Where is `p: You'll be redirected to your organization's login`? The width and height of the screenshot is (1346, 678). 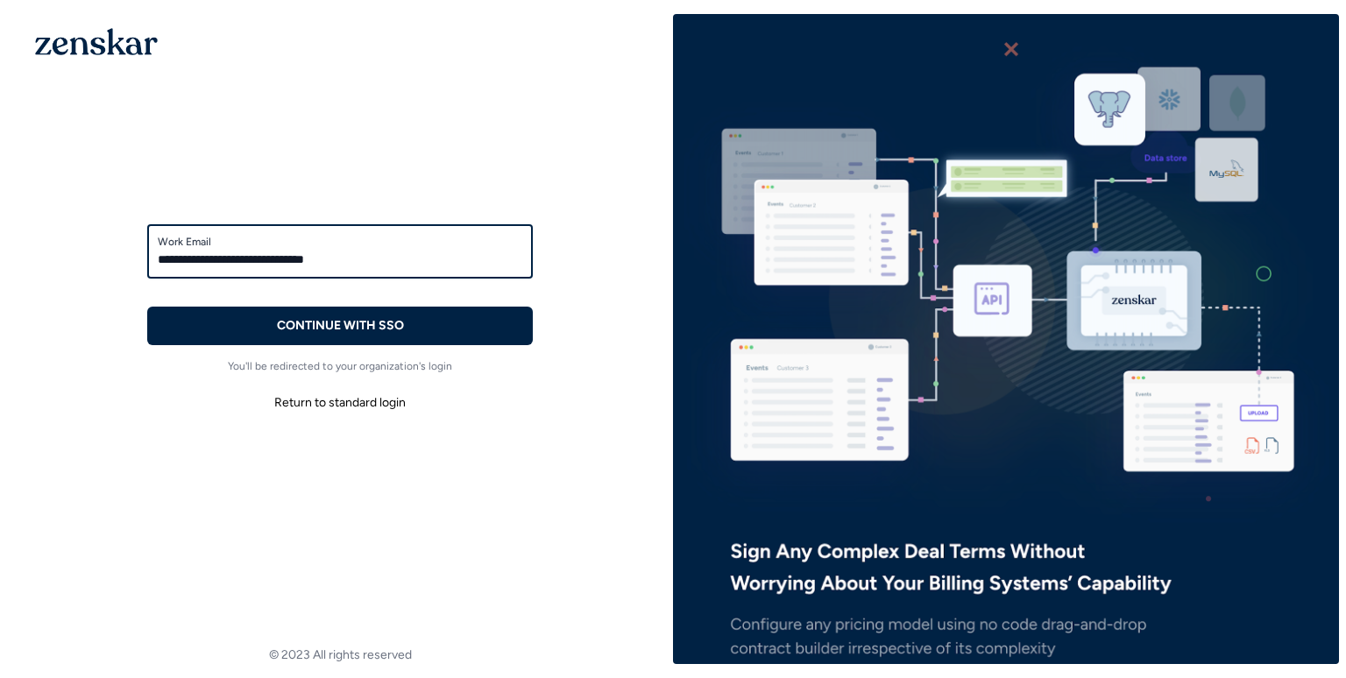 p: You'll be redirected to your organization's login is located at coordinates (340, 366).